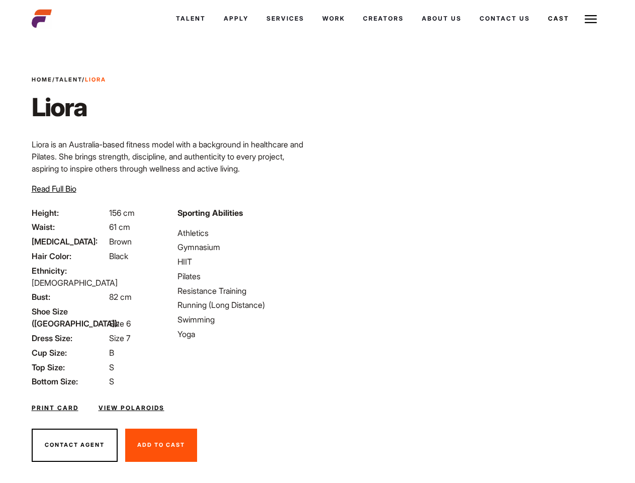 This screenshot has width=635, height=483. Describe the element at coordinates (161, 445) in the screenshot. I see `span: Add To Cast` at that location.